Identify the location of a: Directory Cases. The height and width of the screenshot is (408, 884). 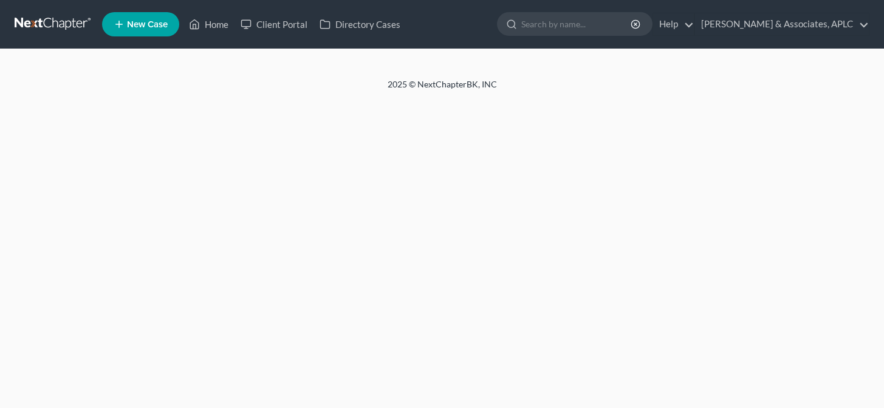
(360, 24).